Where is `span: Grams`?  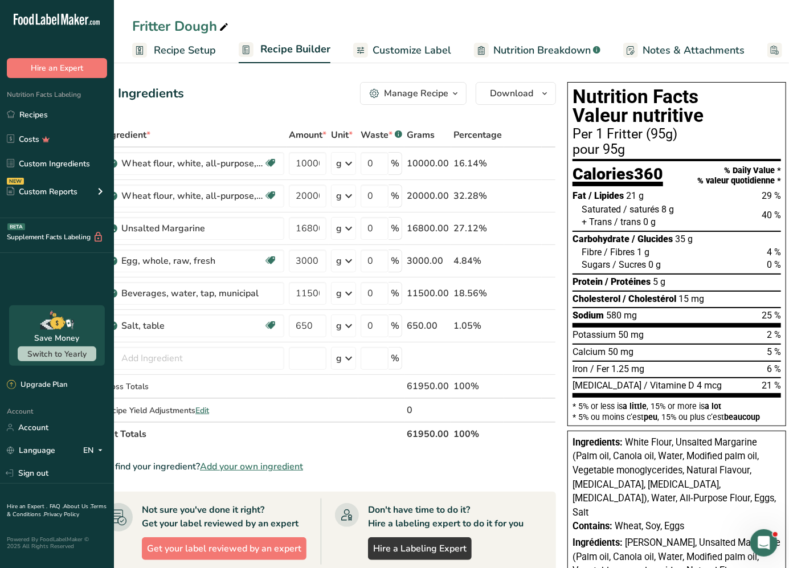 span: Grams is located at coordinates (421, 135).